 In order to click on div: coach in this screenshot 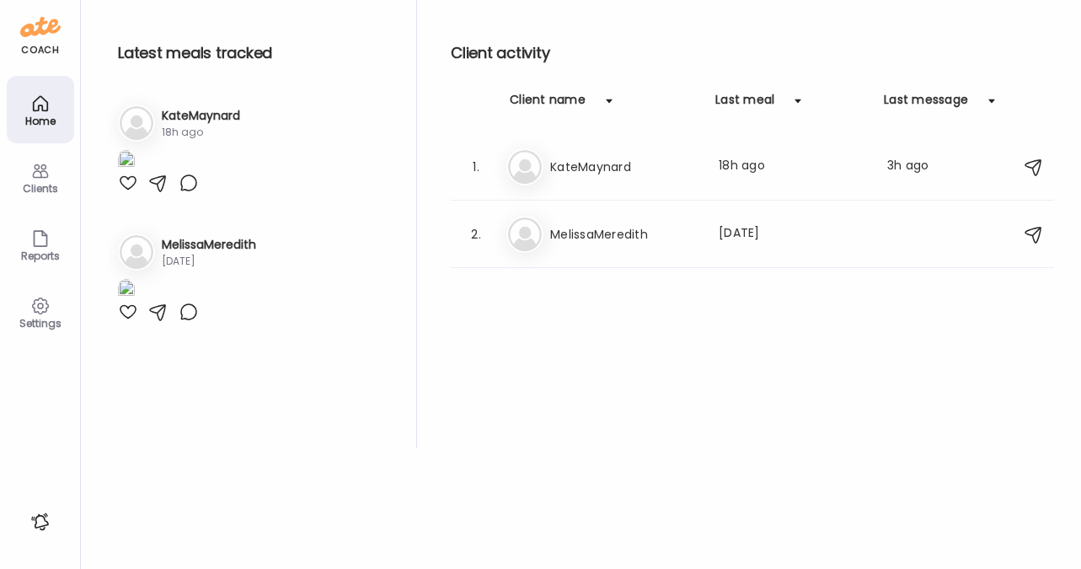, I will do `click(40, 50)`.